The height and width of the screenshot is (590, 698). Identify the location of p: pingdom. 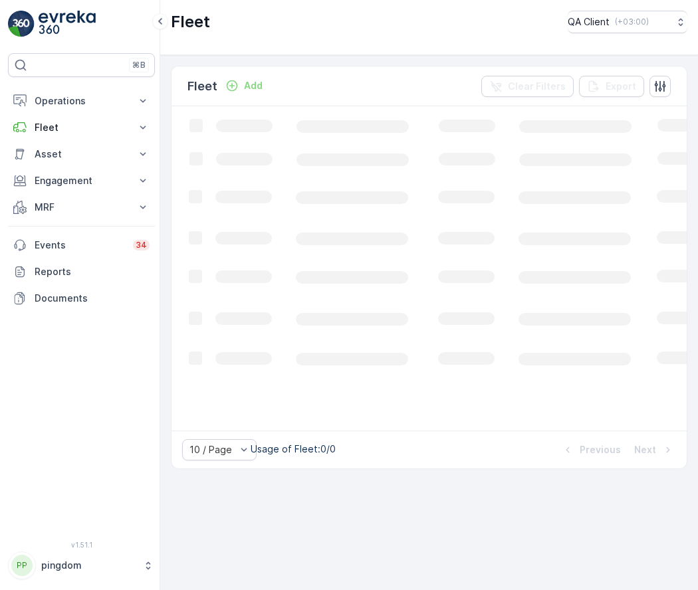
(88, 566).